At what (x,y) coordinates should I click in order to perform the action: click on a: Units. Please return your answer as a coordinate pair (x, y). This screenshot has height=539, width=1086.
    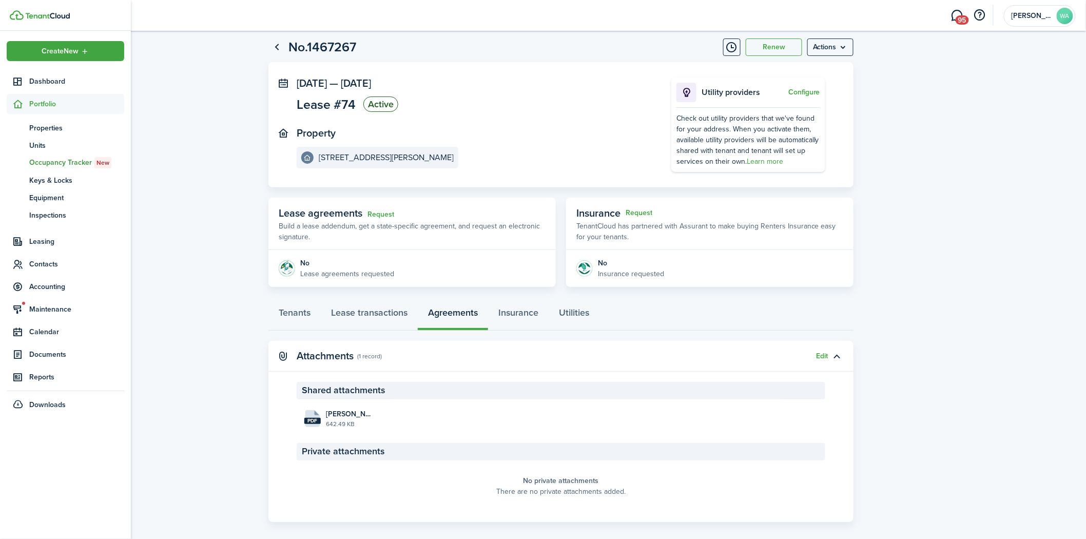
    Looking at the image, I should click on (65, 145).